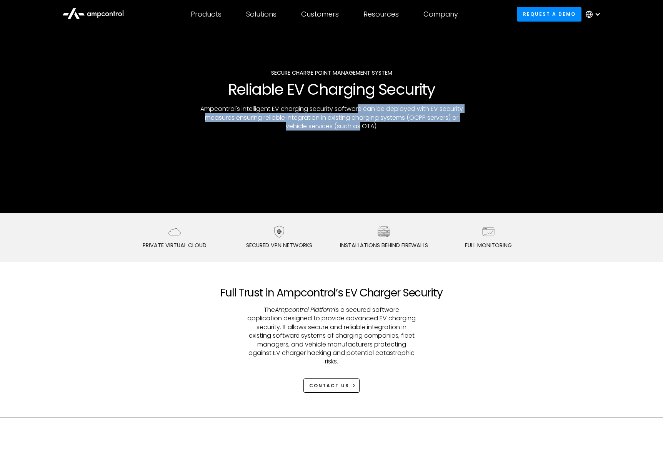 The image size is (663, 462). I want to click on h1: Reliable EV Charging Security, so click(332, 89).